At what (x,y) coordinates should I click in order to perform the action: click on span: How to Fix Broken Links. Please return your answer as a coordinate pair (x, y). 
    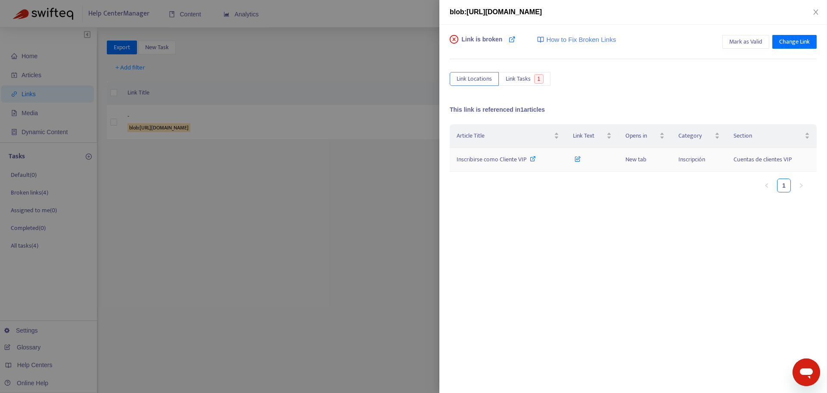
    Looking at the image, I should click on (581, 40).